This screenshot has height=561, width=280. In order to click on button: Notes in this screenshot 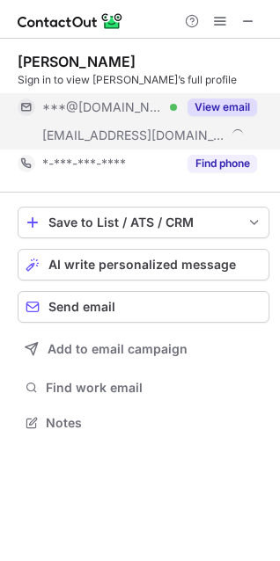, I will do `click(143, 423)`.